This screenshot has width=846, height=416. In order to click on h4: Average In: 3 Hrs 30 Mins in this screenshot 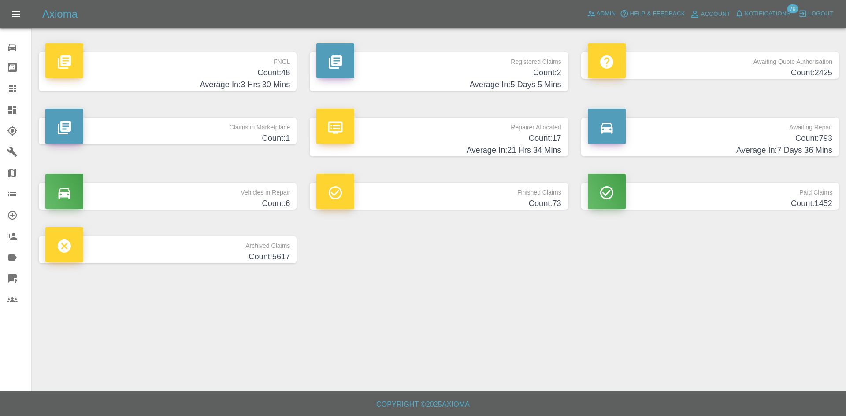, I will do `click(167, 85)`.